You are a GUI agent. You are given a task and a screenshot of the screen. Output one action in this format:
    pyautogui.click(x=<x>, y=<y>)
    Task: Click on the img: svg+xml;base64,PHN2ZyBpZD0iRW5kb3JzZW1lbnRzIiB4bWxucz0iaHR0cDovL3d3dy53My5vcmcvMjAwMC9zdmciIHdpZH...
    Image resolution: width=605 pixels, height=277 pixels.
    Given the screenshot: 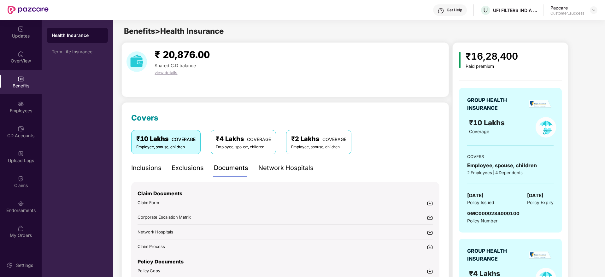 What is the action you would take?
    pyautogui.click(x=21, y=203)
    